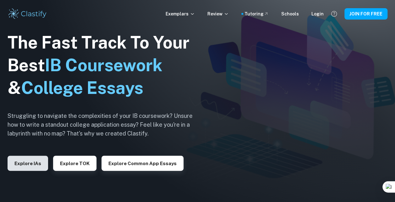  I want to click on img: Clastify logo, so click(27, 14).